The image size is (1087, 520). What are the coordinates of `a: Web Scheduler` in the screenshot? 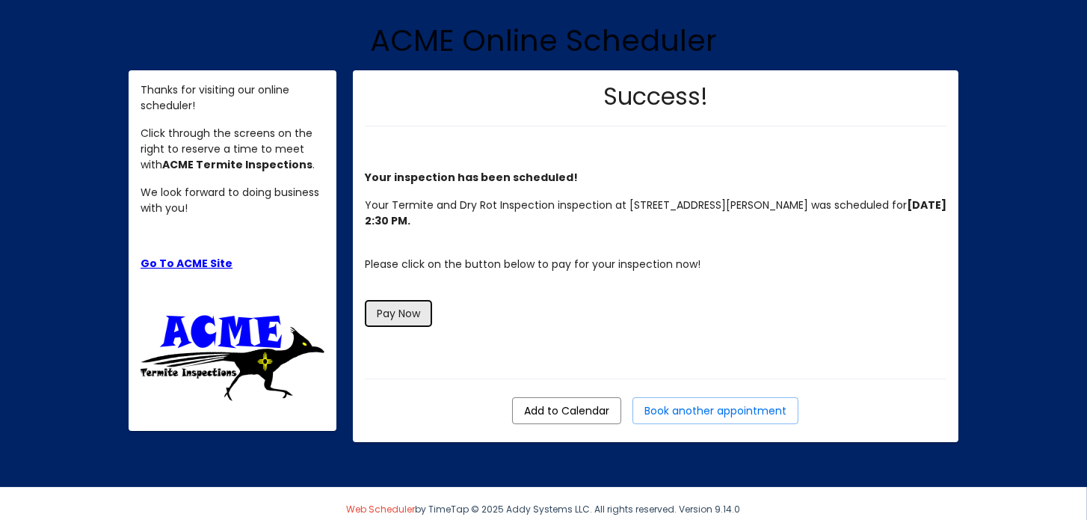 It's located at (381, 509).